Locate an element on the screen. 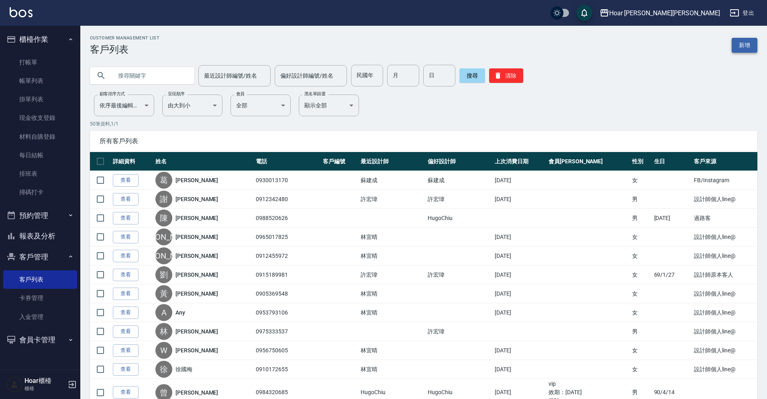  td: 0910172655 is located at coordinates (287, 369).